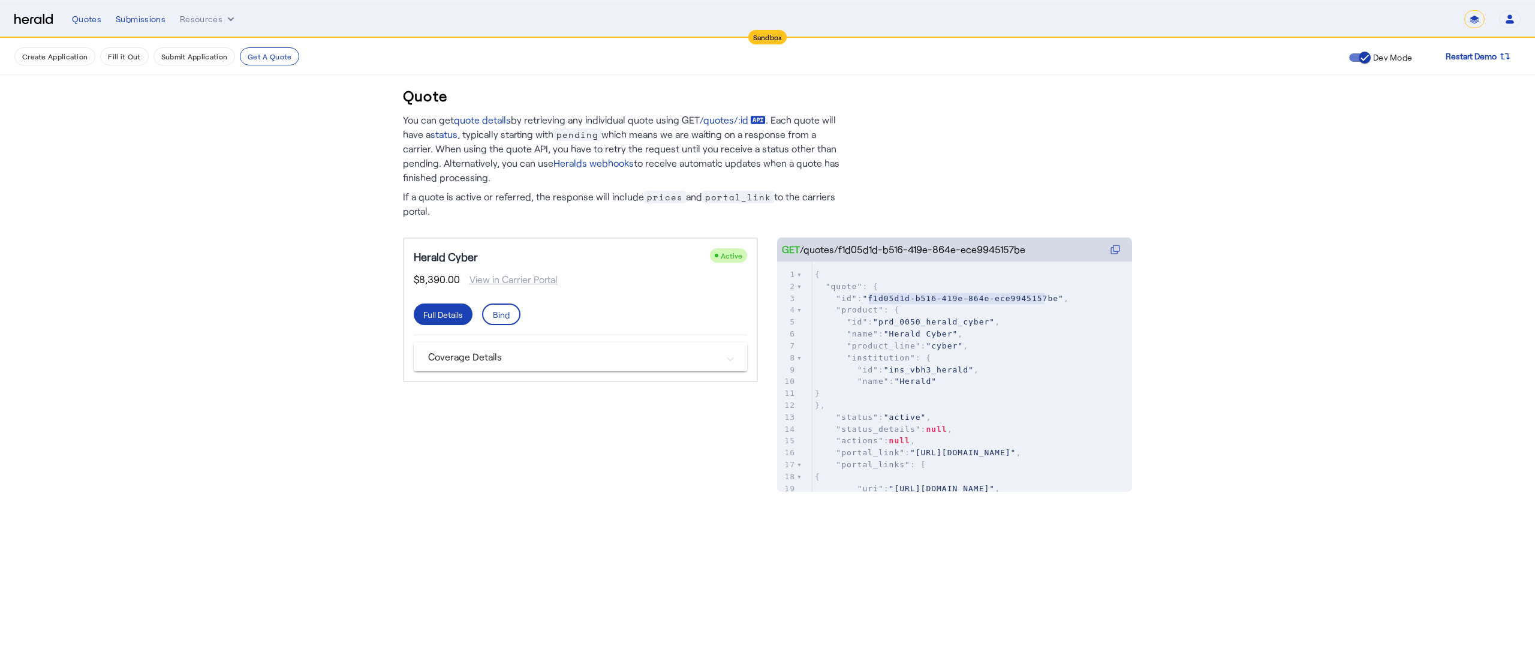 This screenshot has height=661, width=1535. What do you see at coordinates (580, 357) in the screenshot?
I see `mat-expansion-panel-header: Coverage Details` at bounding box center [580, 357].